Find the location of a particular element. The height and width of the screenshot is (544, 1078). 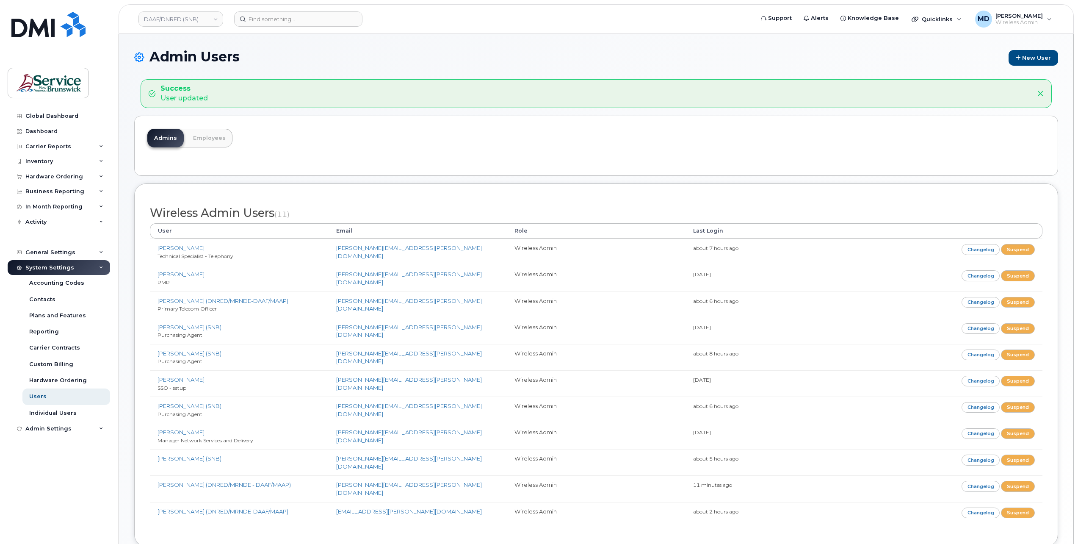

small: SSO - setup is located at coordinates (172, 387).